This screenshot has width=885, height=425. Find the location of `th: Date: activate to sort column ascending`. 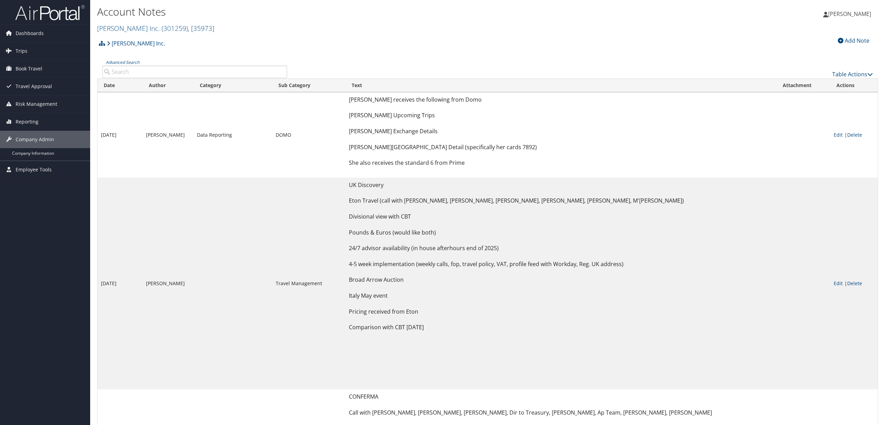

th: Date: activate to sort column ascending is located at coordinates (120, 85).